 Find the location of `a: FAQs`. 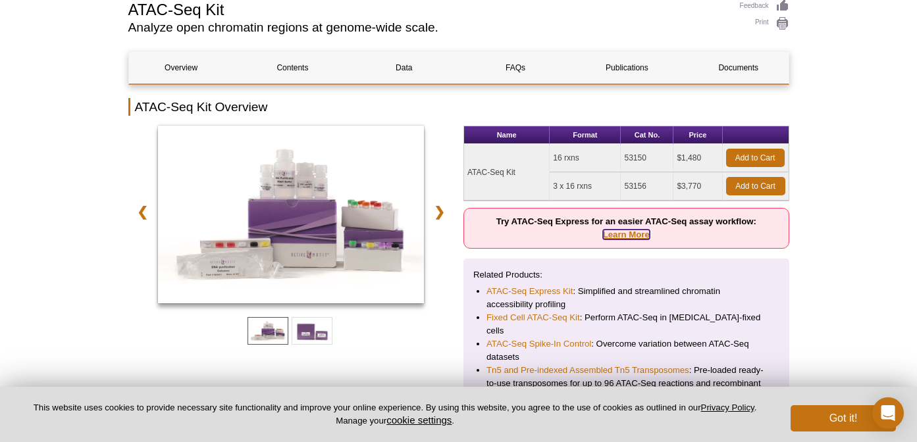

a: FAQs is located at coordinates (515, 68).